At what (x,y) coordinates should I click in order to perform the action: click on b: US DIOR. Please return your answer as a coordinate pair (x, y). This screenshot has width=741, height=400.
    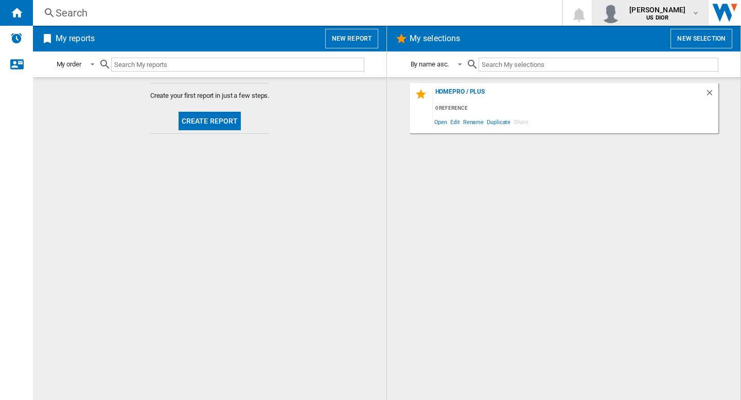
    Looking at the image, I should click on (657, 17).